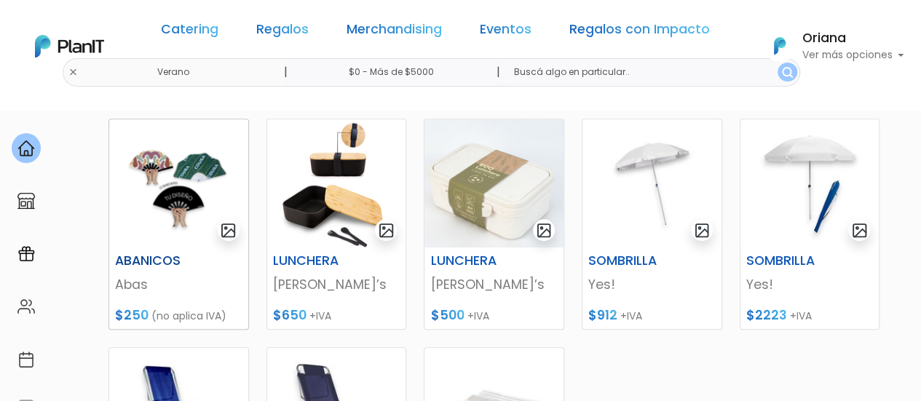  Describe the element at coordinates (603, 315) in the screenshot. I see `span: $912` at that location.